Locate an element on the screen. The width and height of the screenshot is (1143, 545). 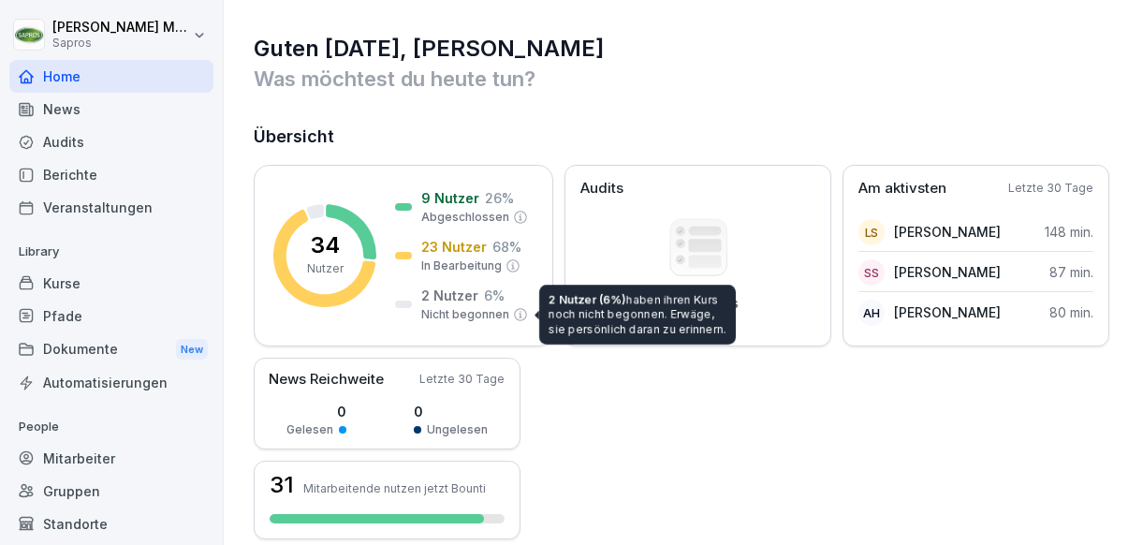
p: Abgeschlossen is located at coordinates (465, 217).